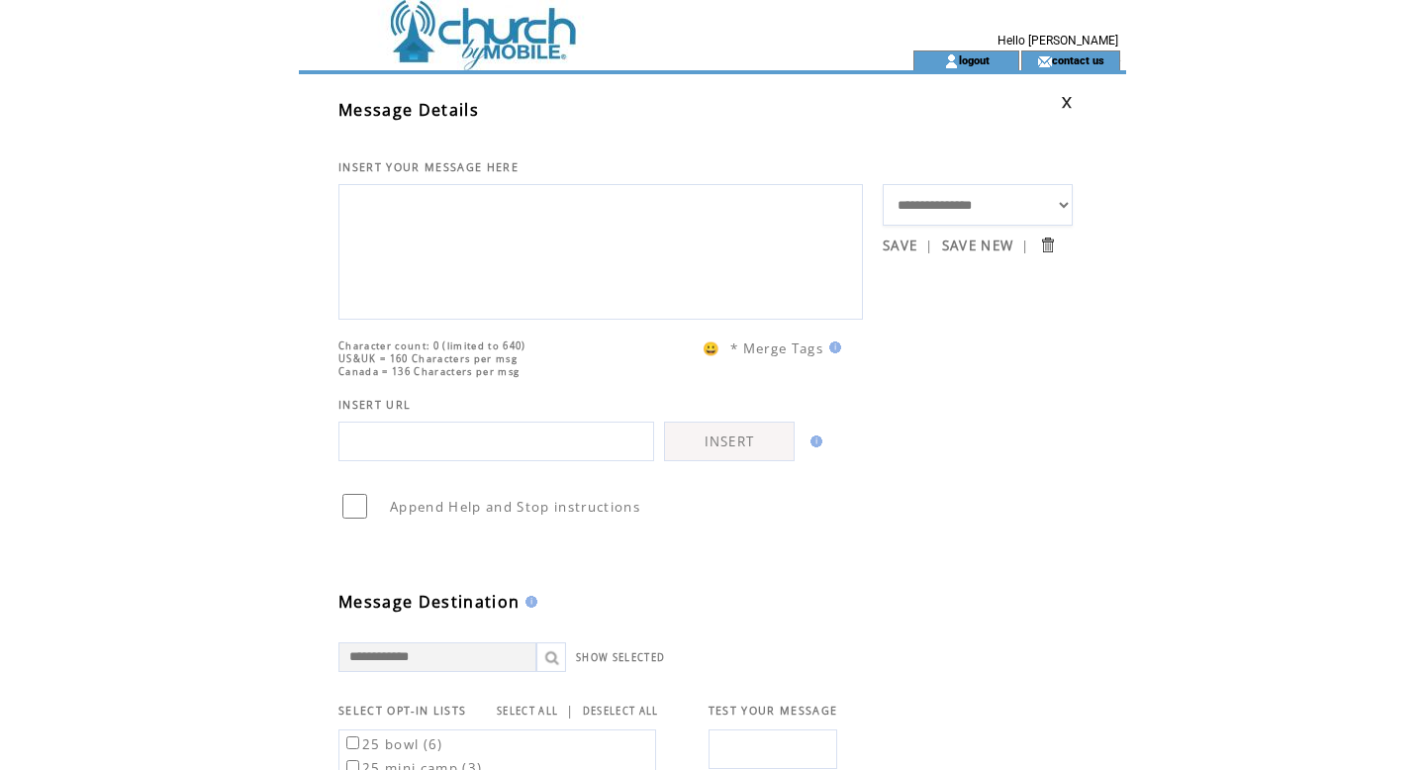 The height and width of the screenshot is (770, 1425). Describe the element at coordinates (773, 711) in the screenshot. I see `span: TEST YOUR MESSAGE` at that location.